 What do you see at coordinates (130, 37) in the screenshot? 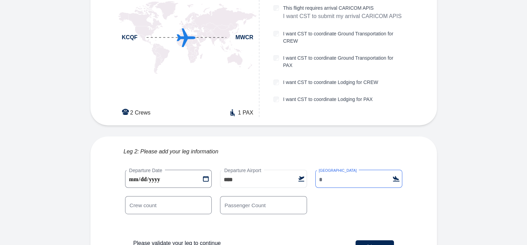
I see `span: KCQF` at bounding box center [130, 37].